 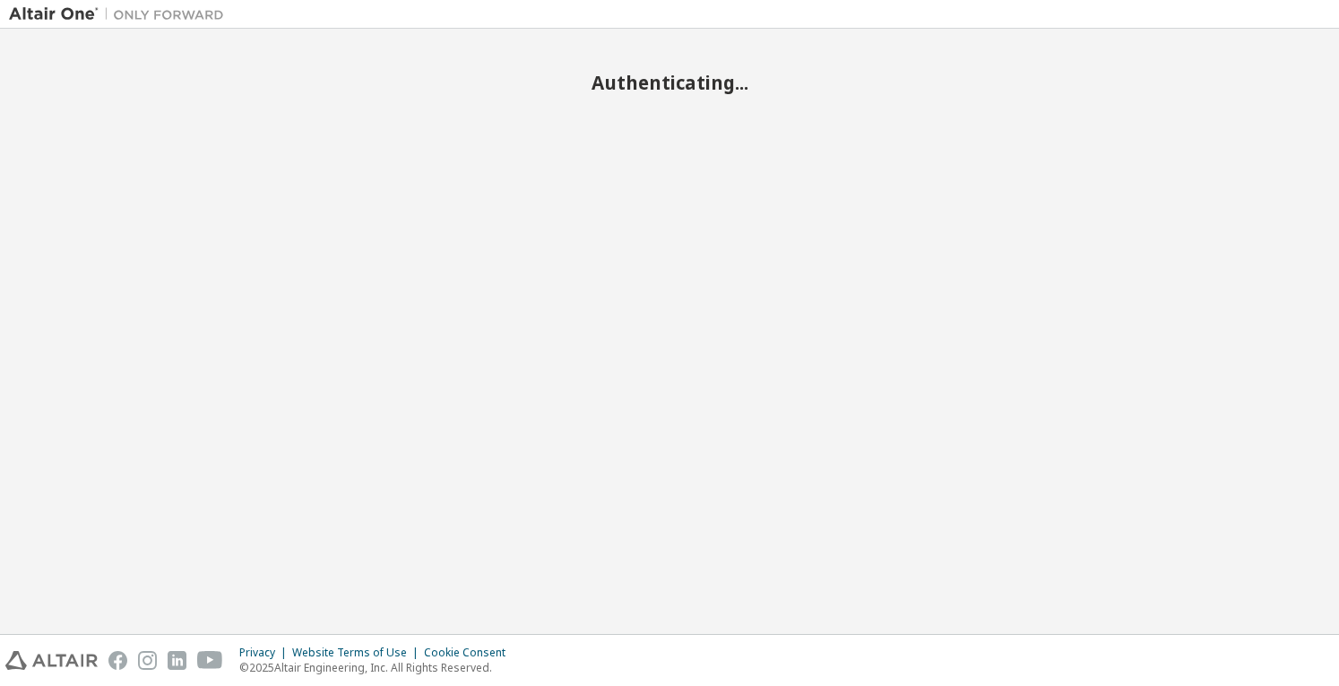 What do you see at coordinates (177, 660) in the screenshot?
I see `img: linkedin.svg` at bounding box center [177, 660].